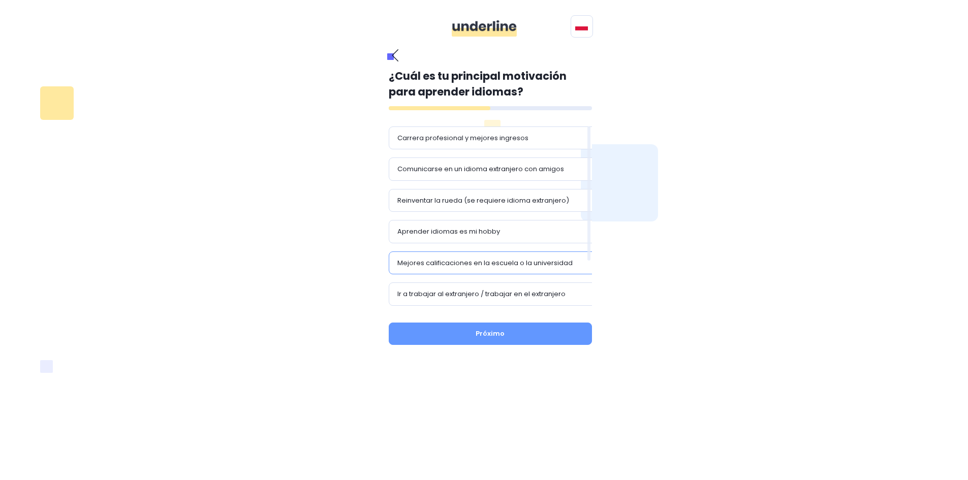 Image resolution: width=968 pixels, height=480 pixels. What do you see at coordinates (484, 28) in the screenshot?
I see `img: ddgMu+Zv+CXDCfumCWfsmuPlDdRfDDxAd9LAAAAAAElFTkSuQmCC` at bounding box center [484, 28].